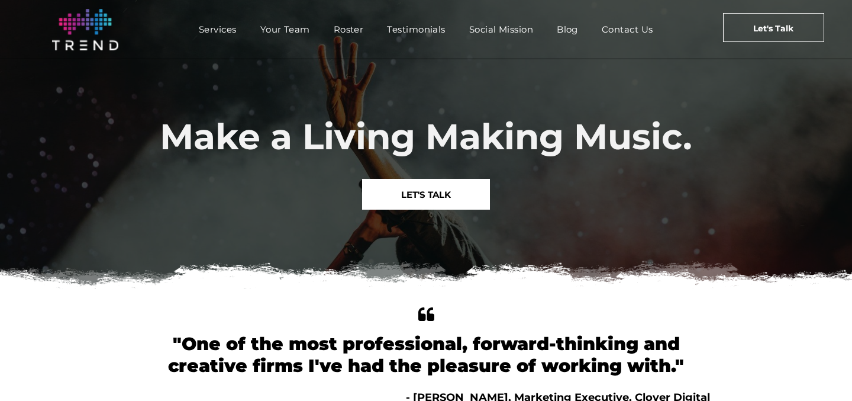 This screenshot has height=401, width=852. Describe the element at coordinates (627, 29) in the screenshot. I see `a: Contact Us` at that location.